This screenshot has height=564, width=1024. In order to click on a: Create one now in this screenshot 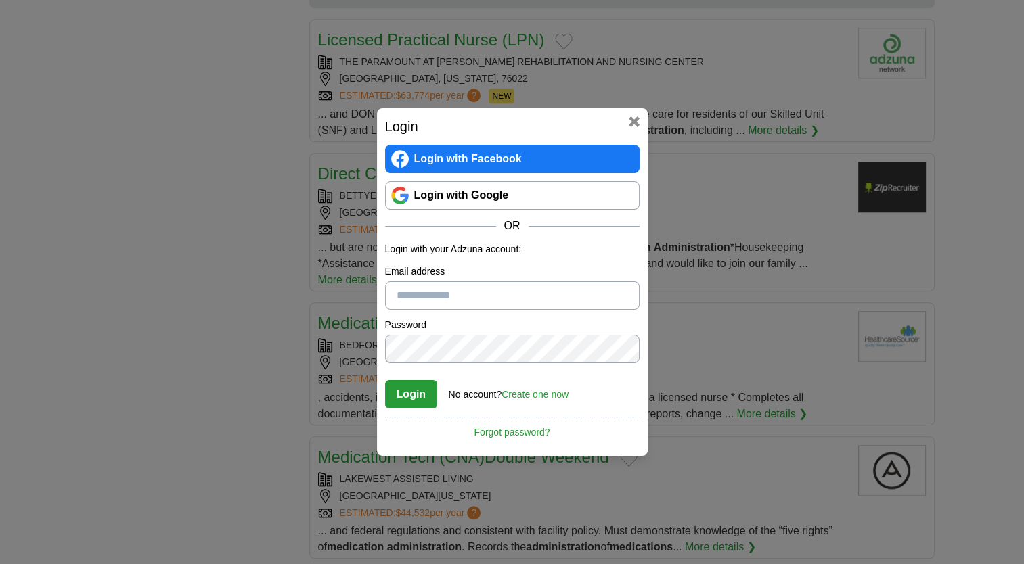, I will do `click(535, 395)`.